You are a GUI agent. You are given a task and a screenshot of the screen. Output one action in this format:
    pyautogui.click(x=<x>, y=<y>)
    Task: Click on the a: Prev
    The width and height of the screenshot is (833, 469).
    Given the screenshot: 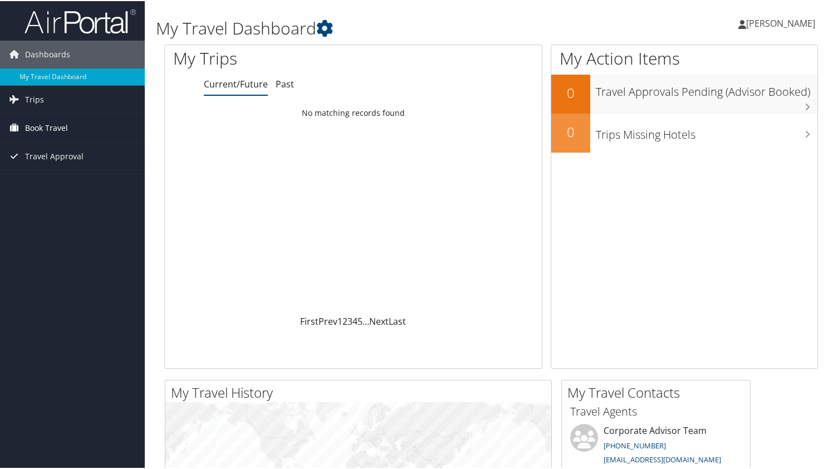 What is the action you would take?
    pyautogui.click(x=328, y=320)
    